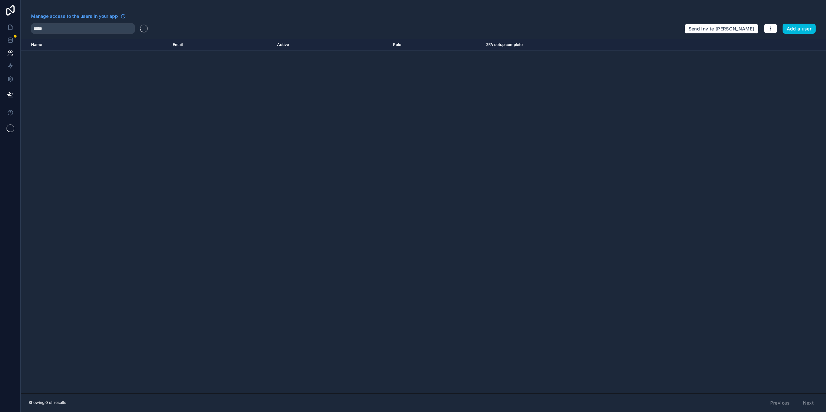  I want to click on th: Role, so click(436, 45).